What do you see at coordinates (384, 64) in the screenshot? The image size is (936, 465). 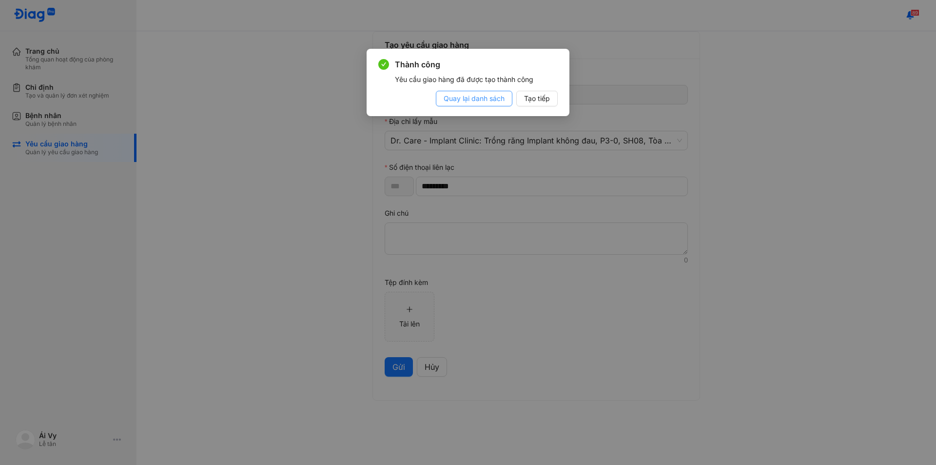 I see `span: check-circle` at bounding box center [384, 64].